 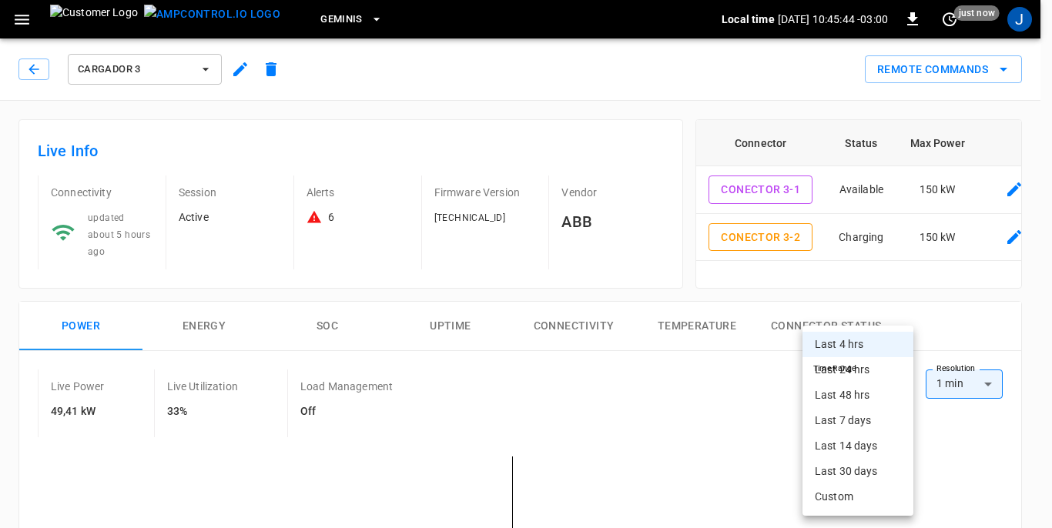 What do you see at coordinates (102, 193) in the screenshot?
I see `p: Connectivity` at bounding box center [102, 193].